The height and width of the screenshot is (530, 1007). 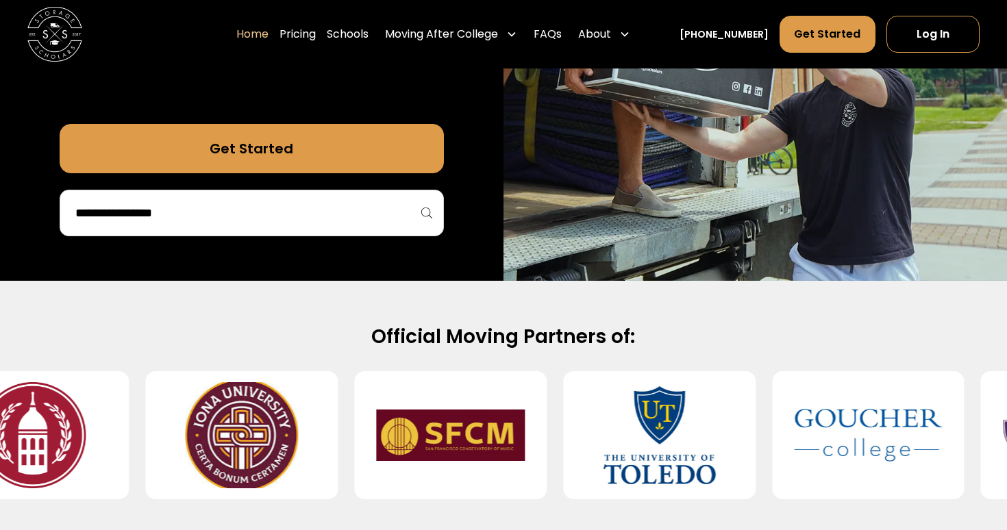 I want to click on a: Schools, so click(x=347, y=34).